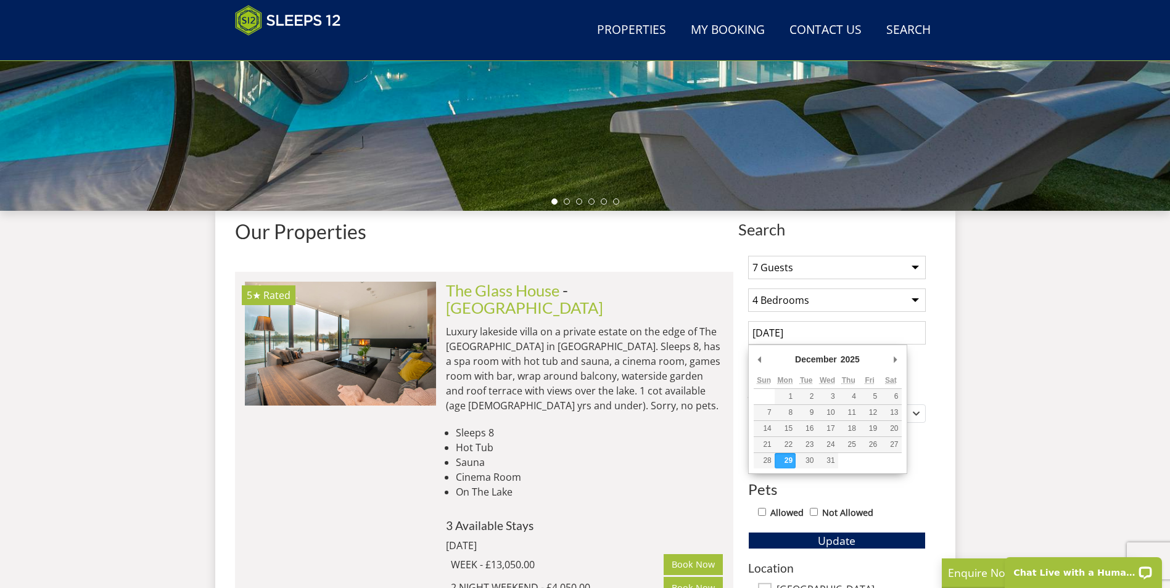 This screenshot has height=588, width=1170. What do you see at coordinates (827, 413) in the screenshot?
I see `button: 10` at bounding box center [827, 413].